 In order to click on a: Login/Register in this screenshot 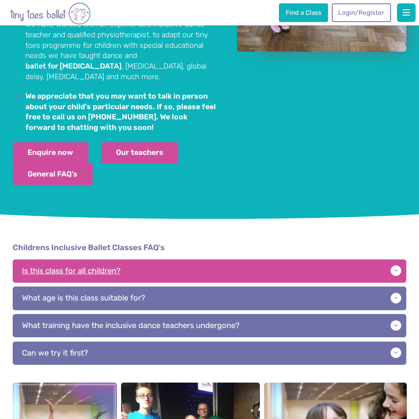, I will do `click(362, 13)`.